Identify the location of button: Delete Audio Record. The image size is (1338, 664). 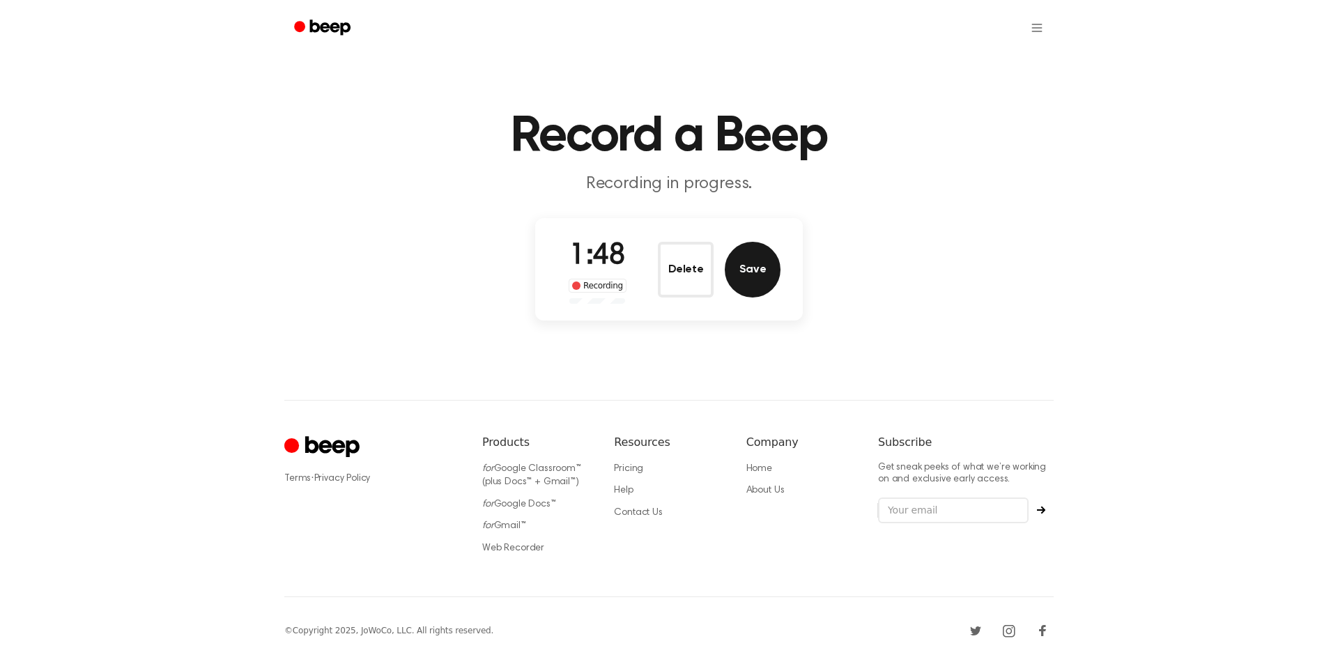
(686, 270).